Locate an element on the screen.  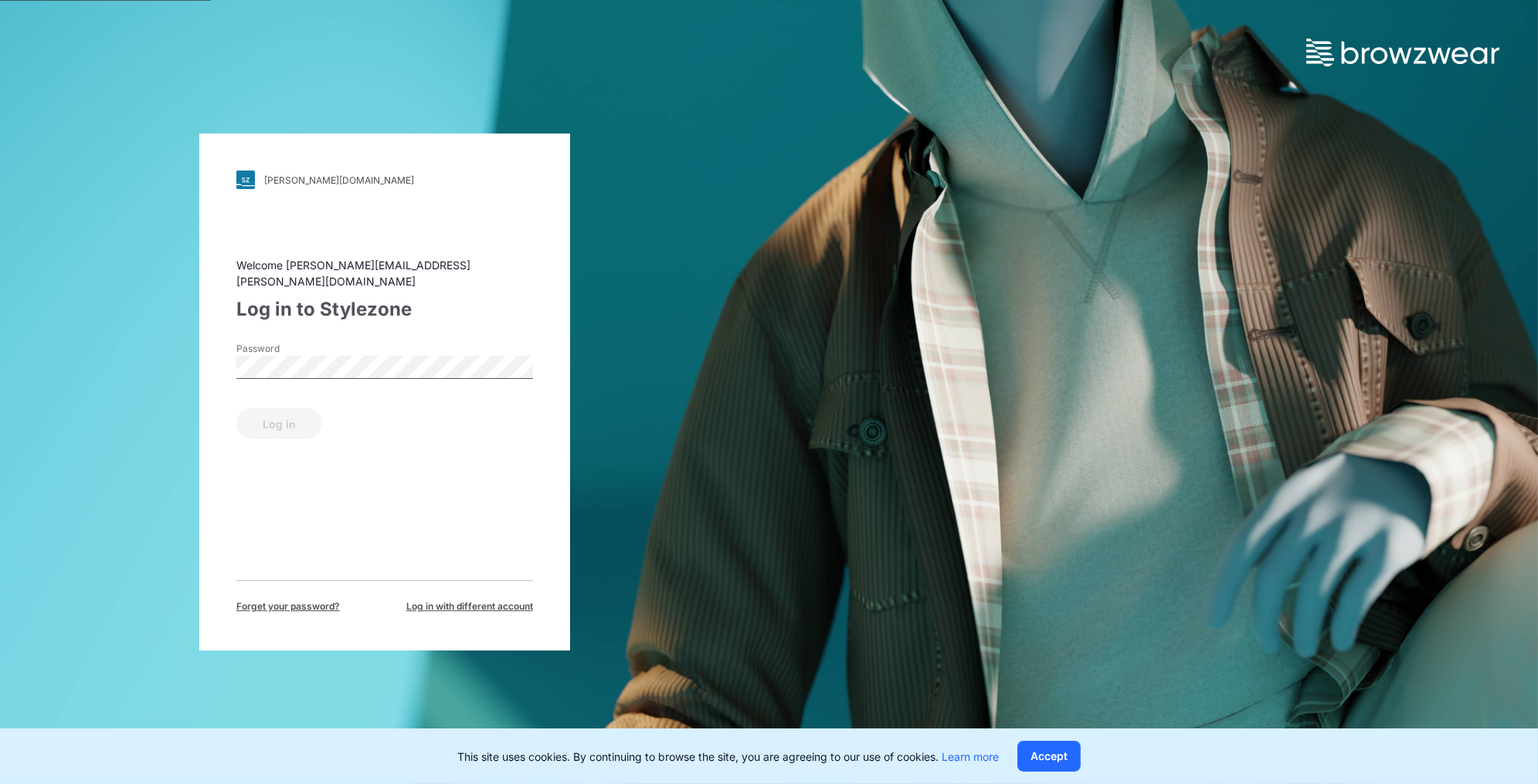
span: Forget your password? is located at coordinates (288, 607).